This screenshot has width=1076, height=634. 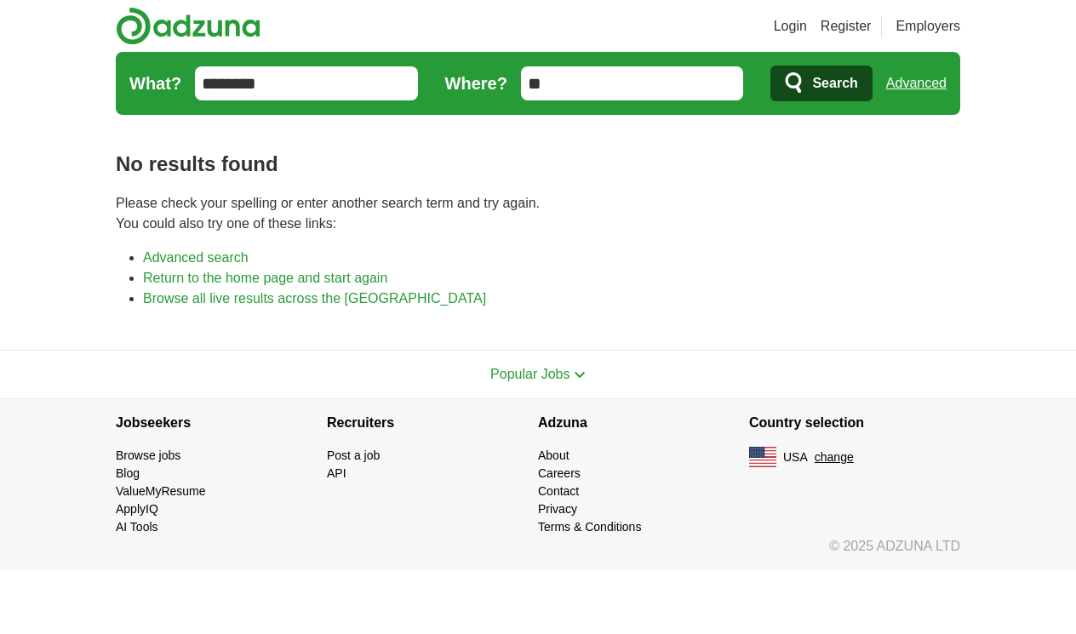 What do you see at coordinates (538, 553) in the screenshot?
I see `div: © 2025 ADZUNA LTD` at bounding box center [538, 553].